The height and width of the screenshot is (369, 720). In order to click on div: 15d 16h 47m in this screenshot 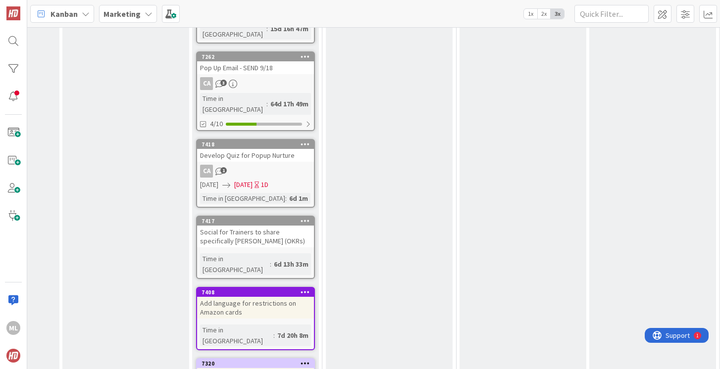, I will do `click(289, 29)`.